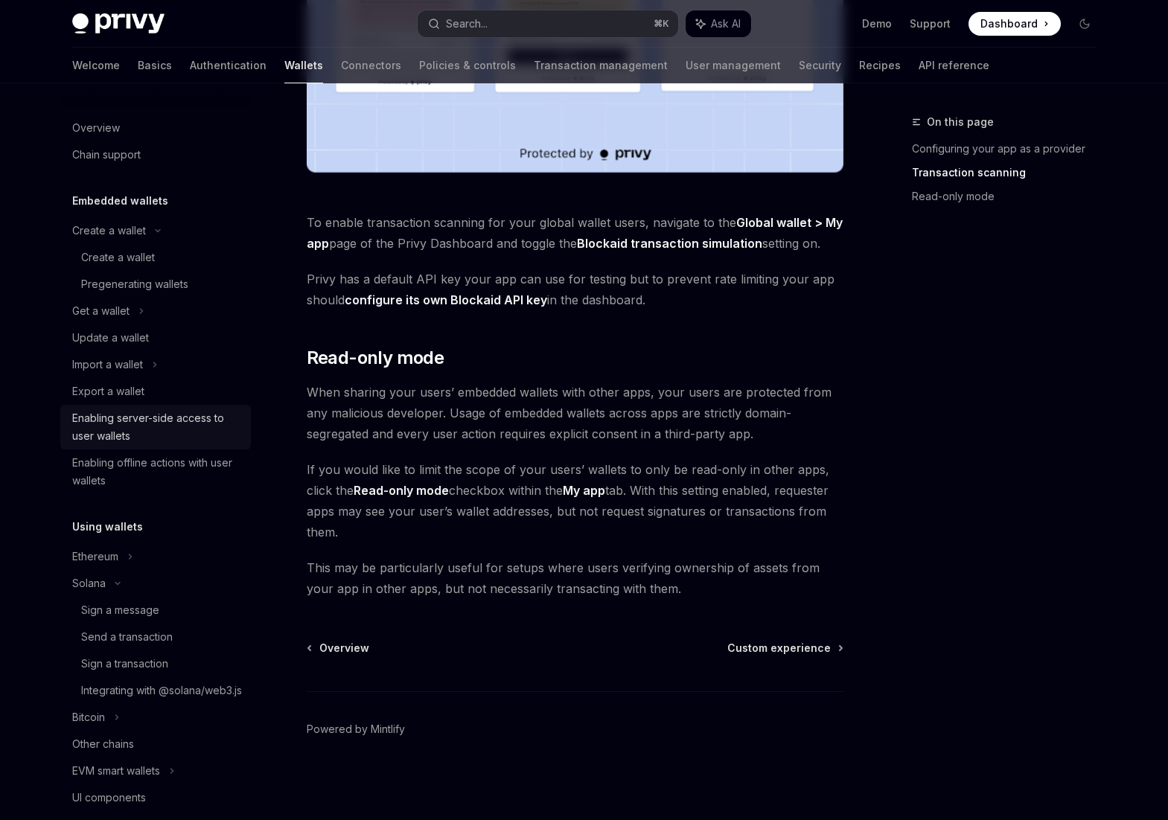 The width and height of the screenshot is (1168, 820). Describe the element at coordinates (108, 391) in the screenshot. I see `div: Export a wallet` at that location.